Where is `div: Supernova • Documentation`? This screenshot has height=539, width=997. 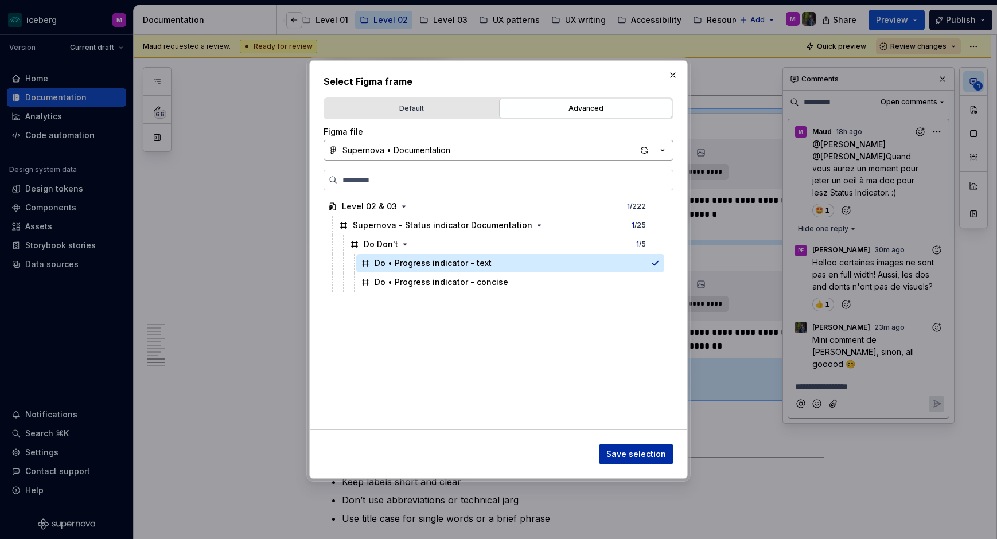 div: Supernova • Documentation is located at coordinates (396, 150).